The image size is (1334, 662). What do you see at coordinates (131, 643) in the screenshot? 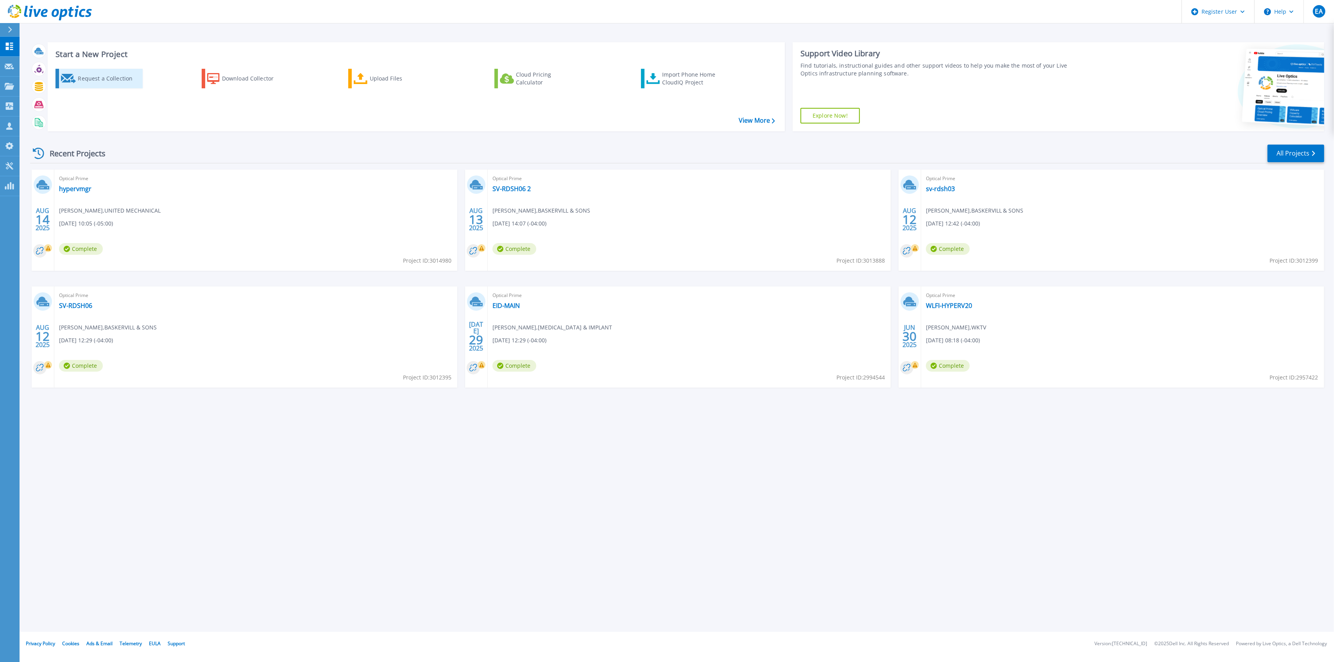
I see `a: Telemetry` at bounding box center [131, 643].